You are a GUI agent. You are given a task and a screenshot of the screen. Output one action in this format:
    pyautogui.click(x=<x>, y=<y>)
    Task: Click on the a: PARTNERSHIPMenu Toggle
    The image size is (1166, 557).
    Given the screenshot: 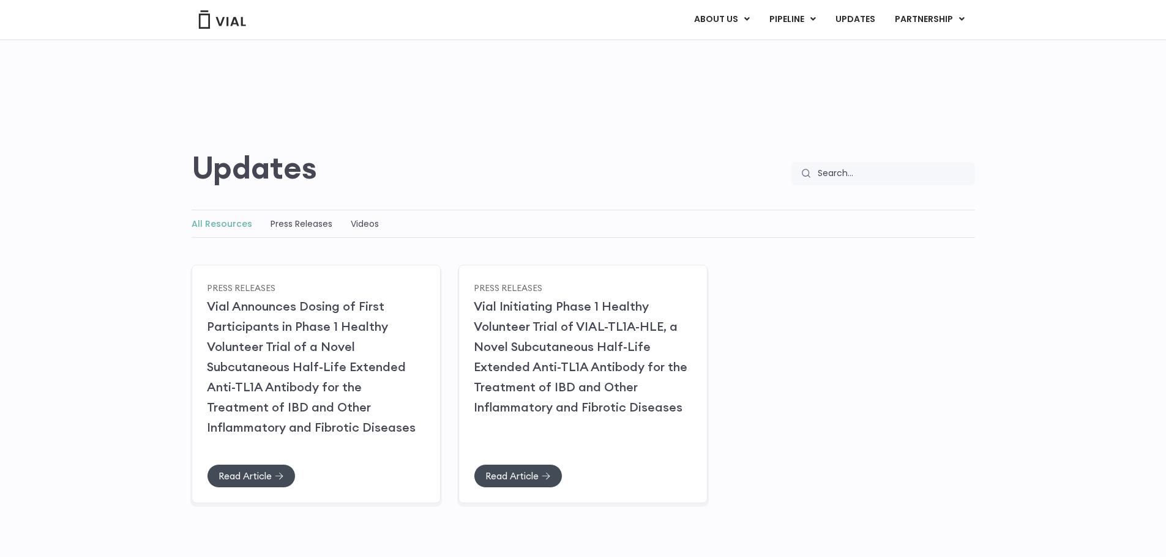 What is the action you would take?
    pyautogui.click(x=930, y=20)
    